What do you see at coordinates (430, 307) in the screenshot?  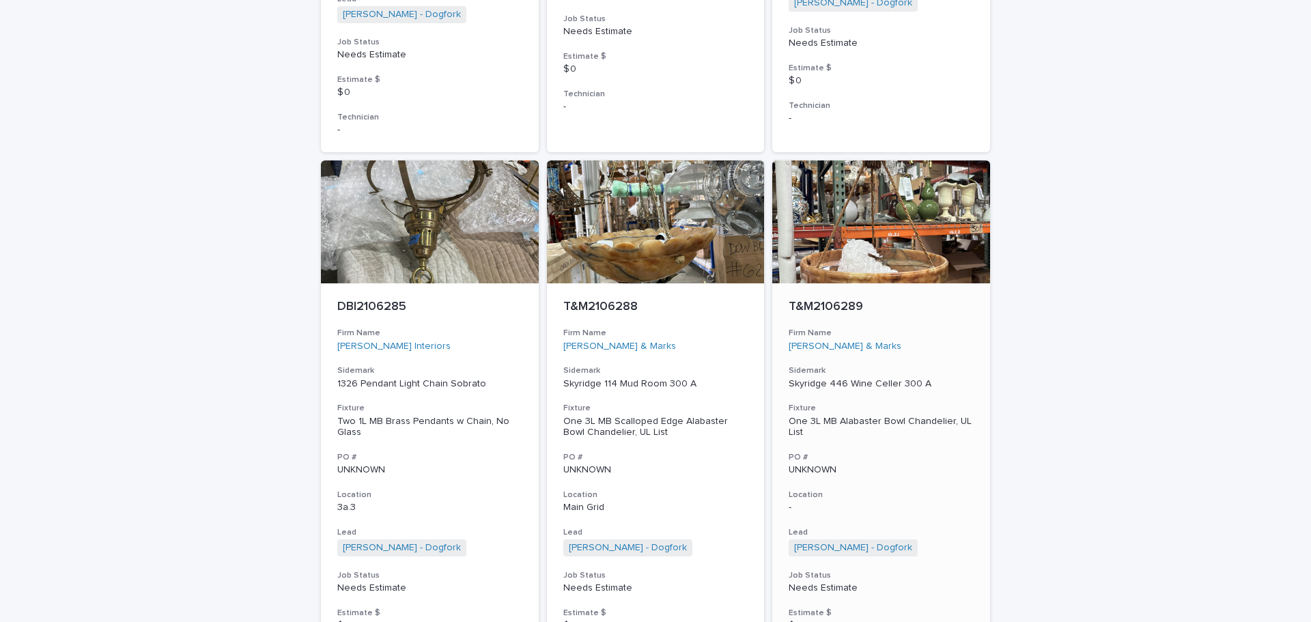 I see `p: DBI2106285` at bounding box center [430, 307].